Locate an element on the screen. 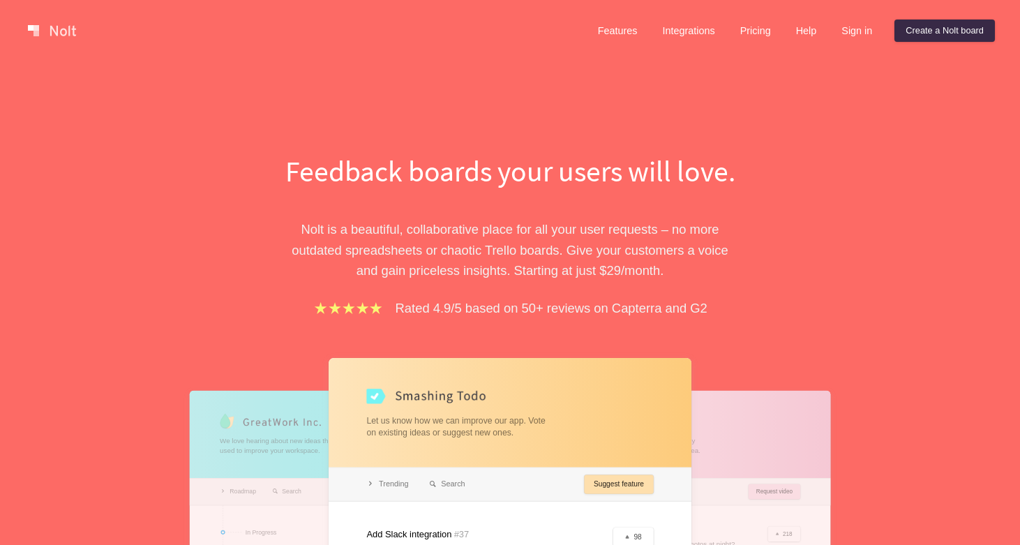 Image resolution: width=1020 pixels, height=545 pixels. a: Pricing is located at coordinates (755, 31).